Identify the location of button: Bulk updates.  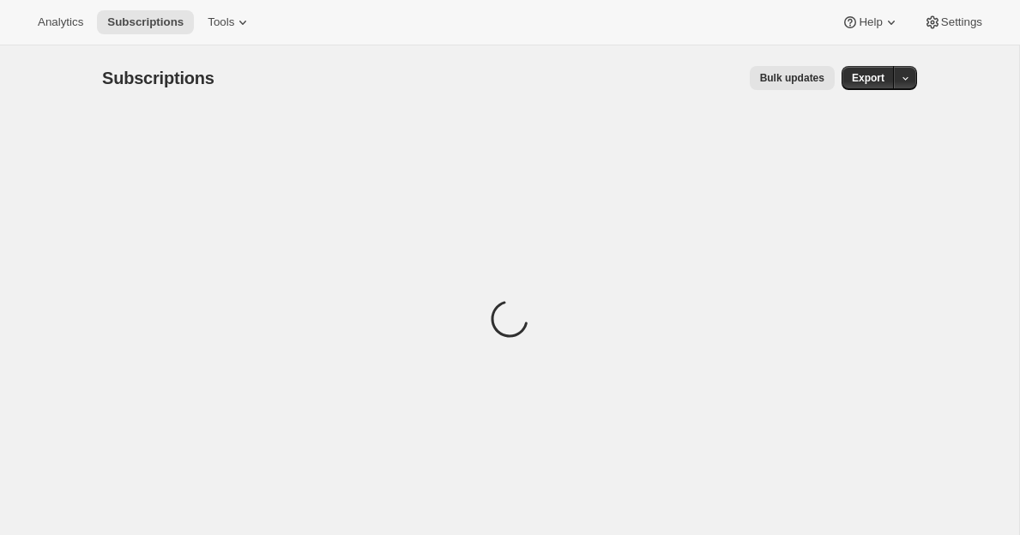
(792, 78).